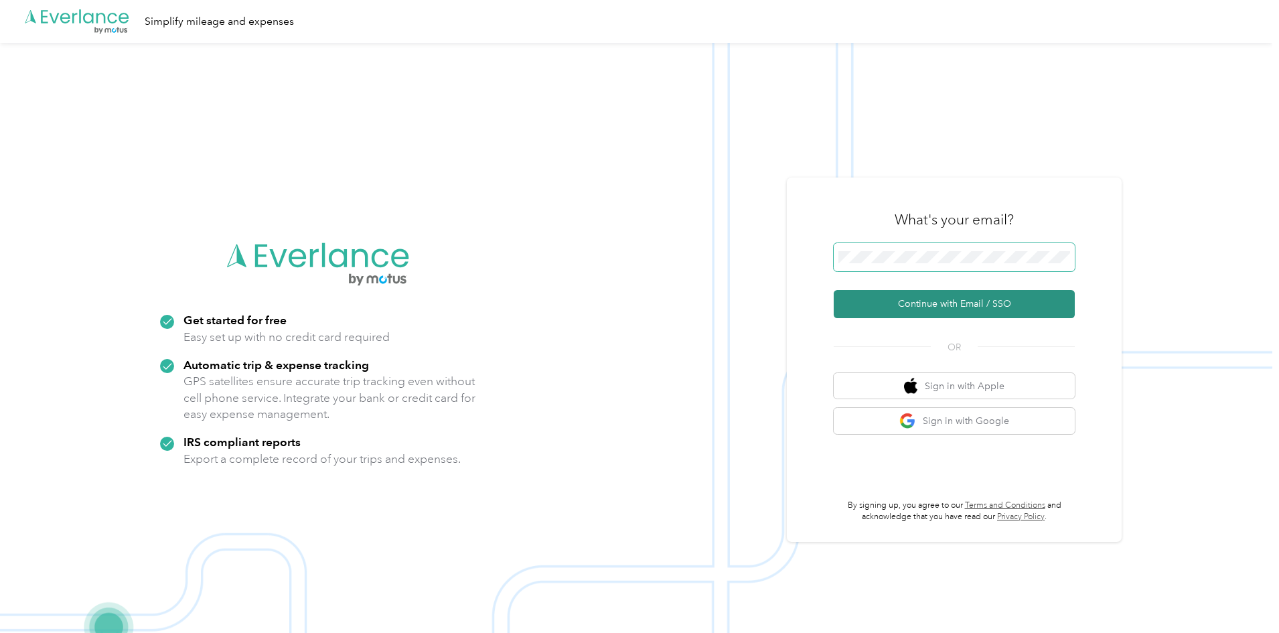  What do you see at coordinates (287, 337) in the screenshot?
I see `p: Easy set up with no credit card required` at bounding box center [287, 337].